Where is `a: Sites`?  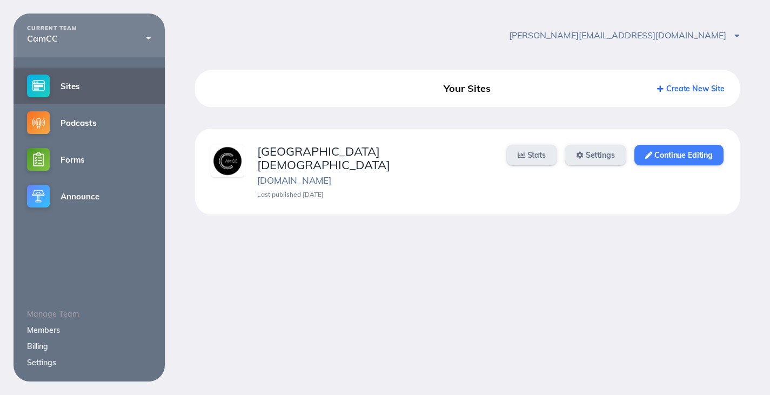
a: Sites is located at coordinates (89, 86).